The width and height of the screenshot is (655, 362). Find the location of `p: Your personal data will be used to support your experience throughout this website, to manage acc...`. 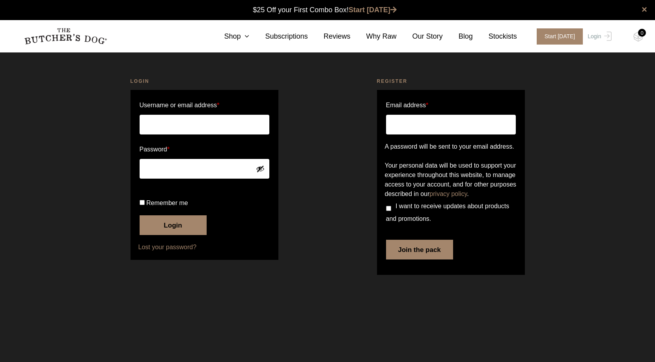

p: Your personal data will be used to support your experience throughout this website, to manage acc... is located at coordinates (451, 180).